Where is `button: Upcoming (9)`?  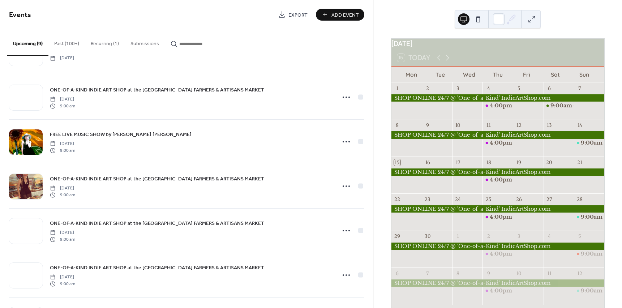
button: Upcoming (9) is located at coordinates (28, 42).